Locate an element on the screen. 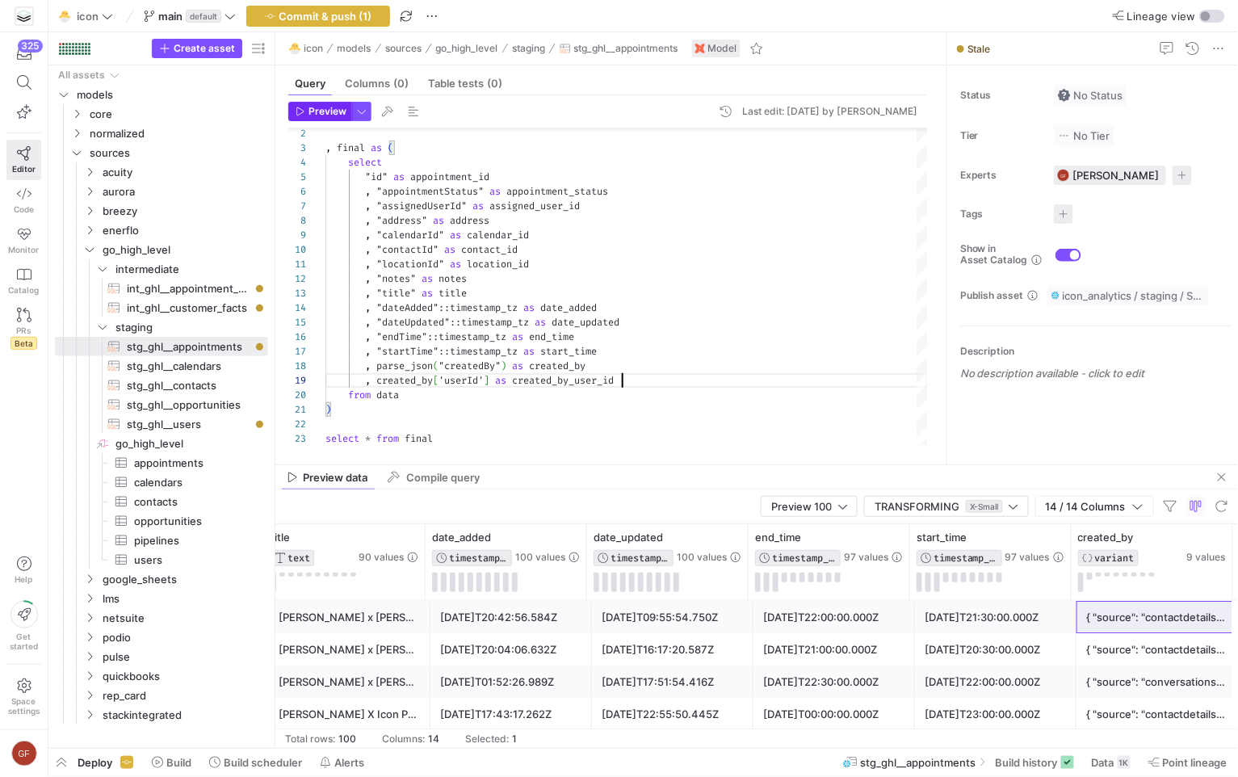  div: 2 is located at coordinates (297, 133).